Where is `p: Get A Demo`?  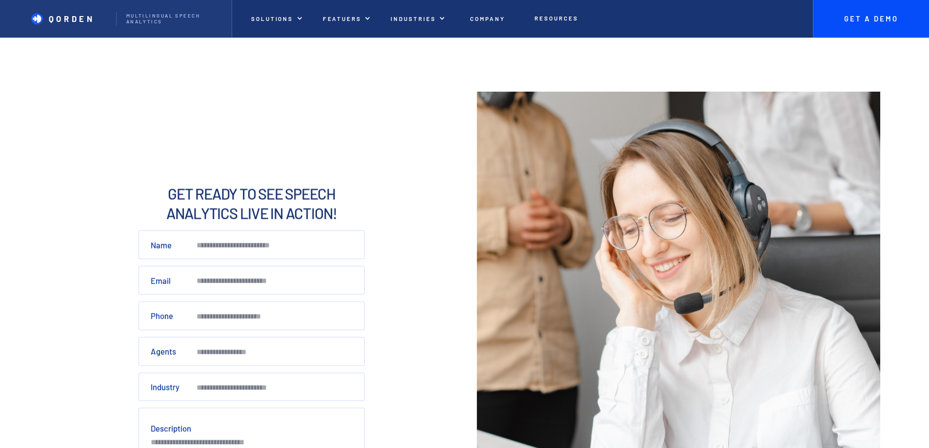
p: Get A Demo is located at coordinates (871, 19).